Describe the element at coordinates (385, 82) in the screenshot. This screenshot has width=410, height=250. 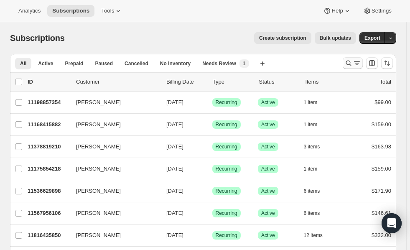
I see `p: Total` at that location.